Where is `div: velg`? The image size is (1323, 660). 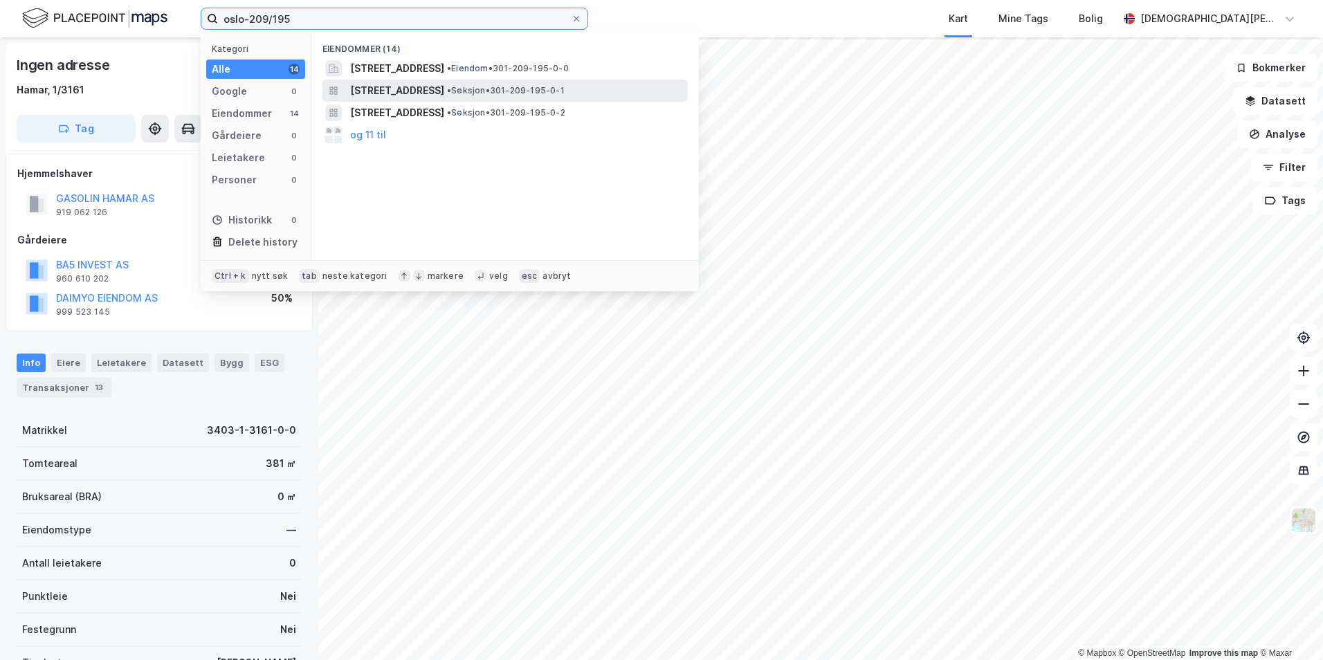 div: velg is located at coordinates (498, 276).